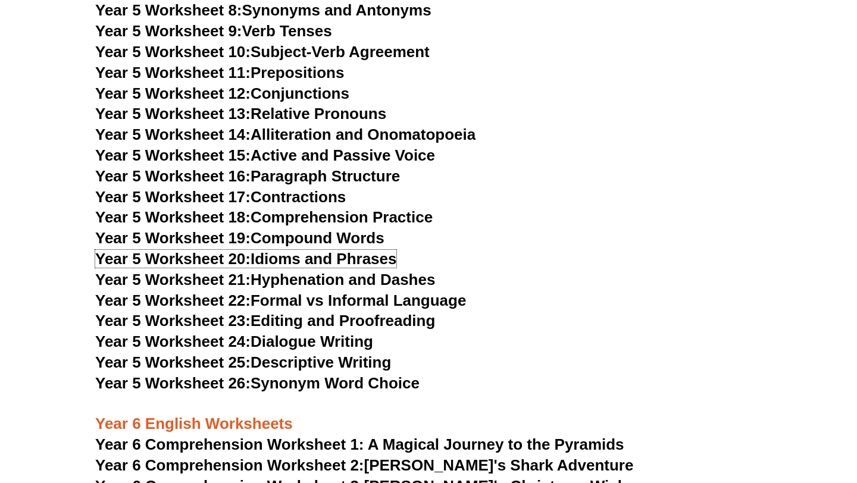 The image size is (857, 483). Describe the element at coordinates (754, 416) in the screenshot. I see `div: Chat Widget` at that location.